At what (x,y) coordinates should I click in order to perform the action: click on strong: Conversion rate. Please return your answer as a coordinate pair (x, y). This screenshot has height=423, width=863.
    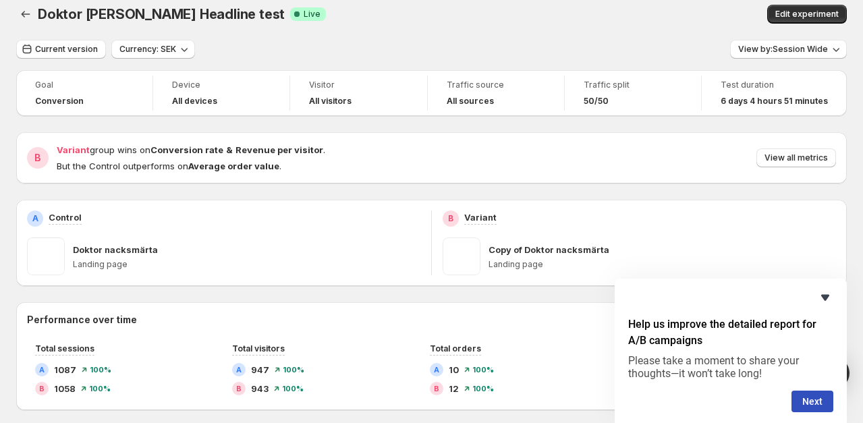
    Looking at the image, I should click on (187, 150).